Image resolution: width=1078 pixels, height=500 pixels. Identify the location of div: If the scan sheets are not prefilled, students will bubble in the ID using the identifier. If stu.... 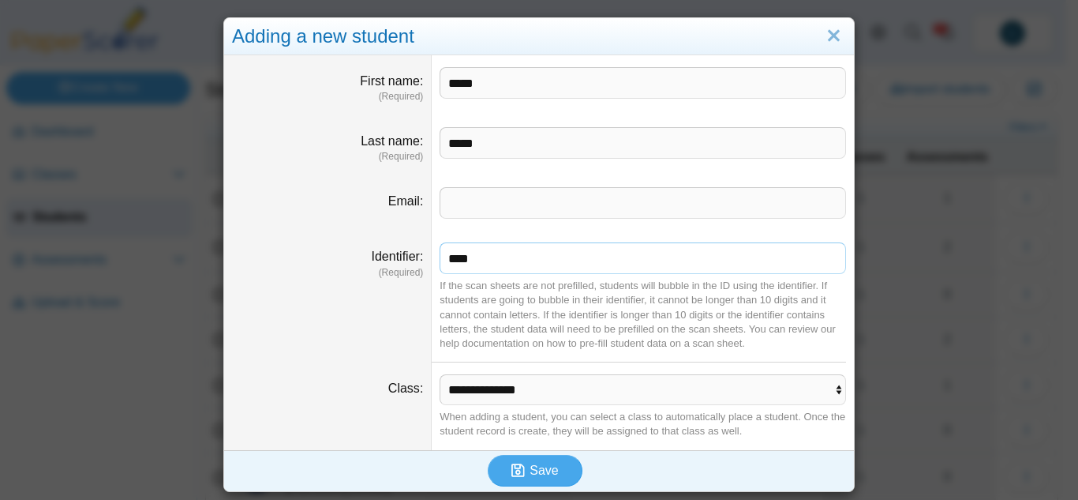
(643, 314).